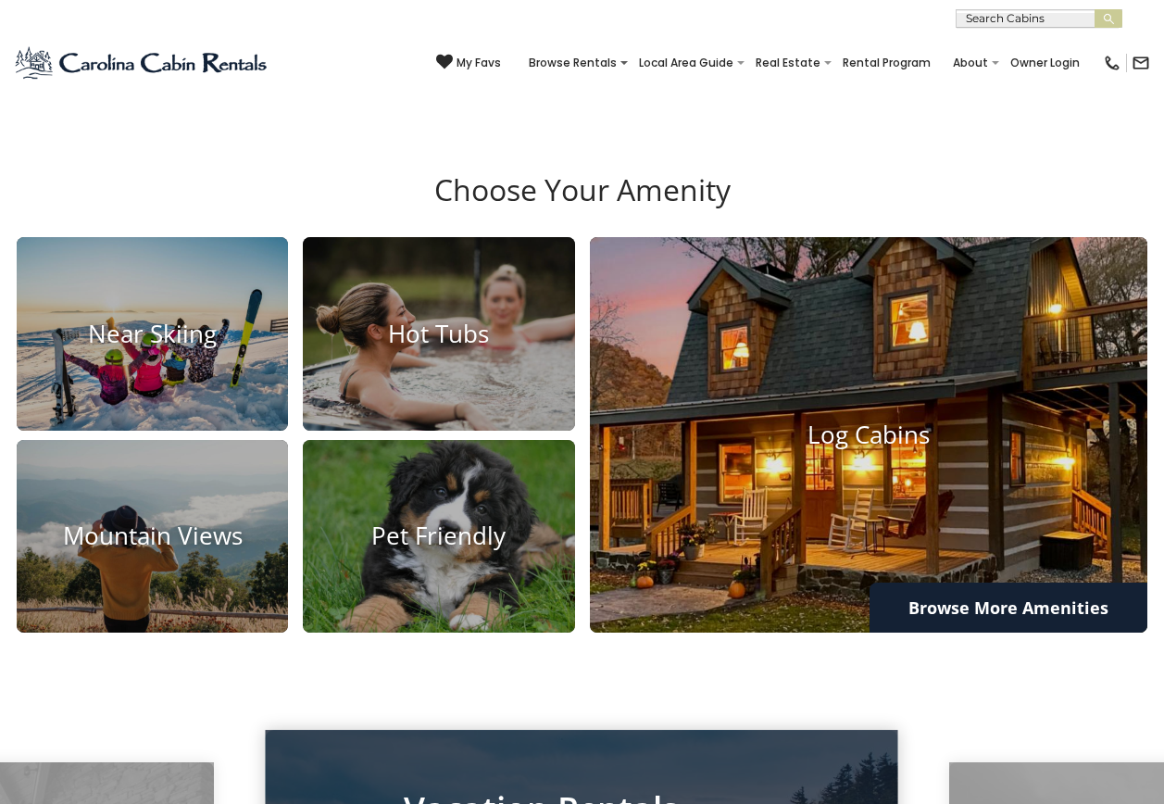  I want to click on h4: Near Skiing, so click(152, 333).